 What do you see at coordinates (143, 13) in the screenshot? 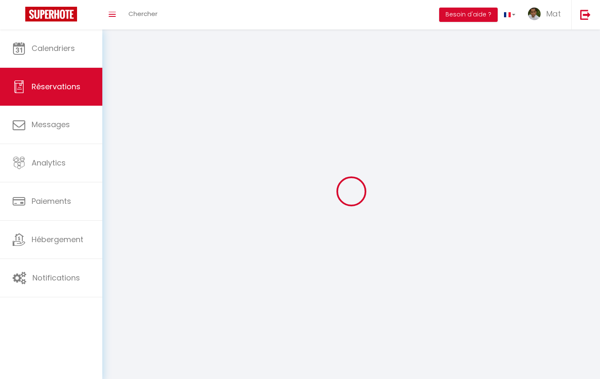
I see `span: Chercher` at bounding box center [143, 13].